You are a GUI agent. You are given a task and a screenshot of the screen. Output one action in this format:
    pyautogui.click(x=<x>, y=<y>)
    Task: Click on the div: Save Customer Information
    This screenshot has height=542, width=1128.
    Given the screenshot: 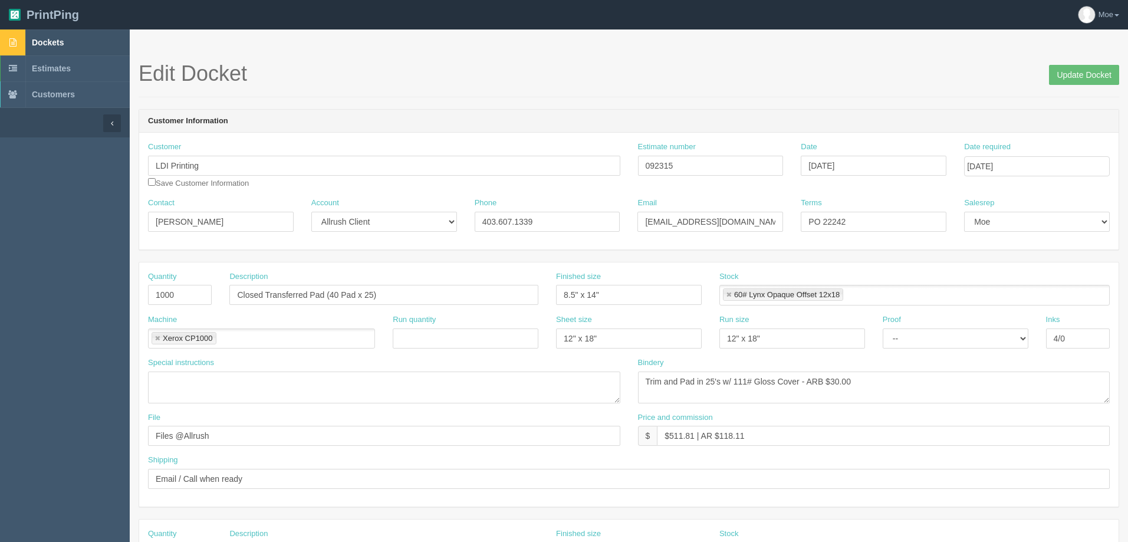 What is the action you would take?
    pyautogui.click(x=384, y=165)
    